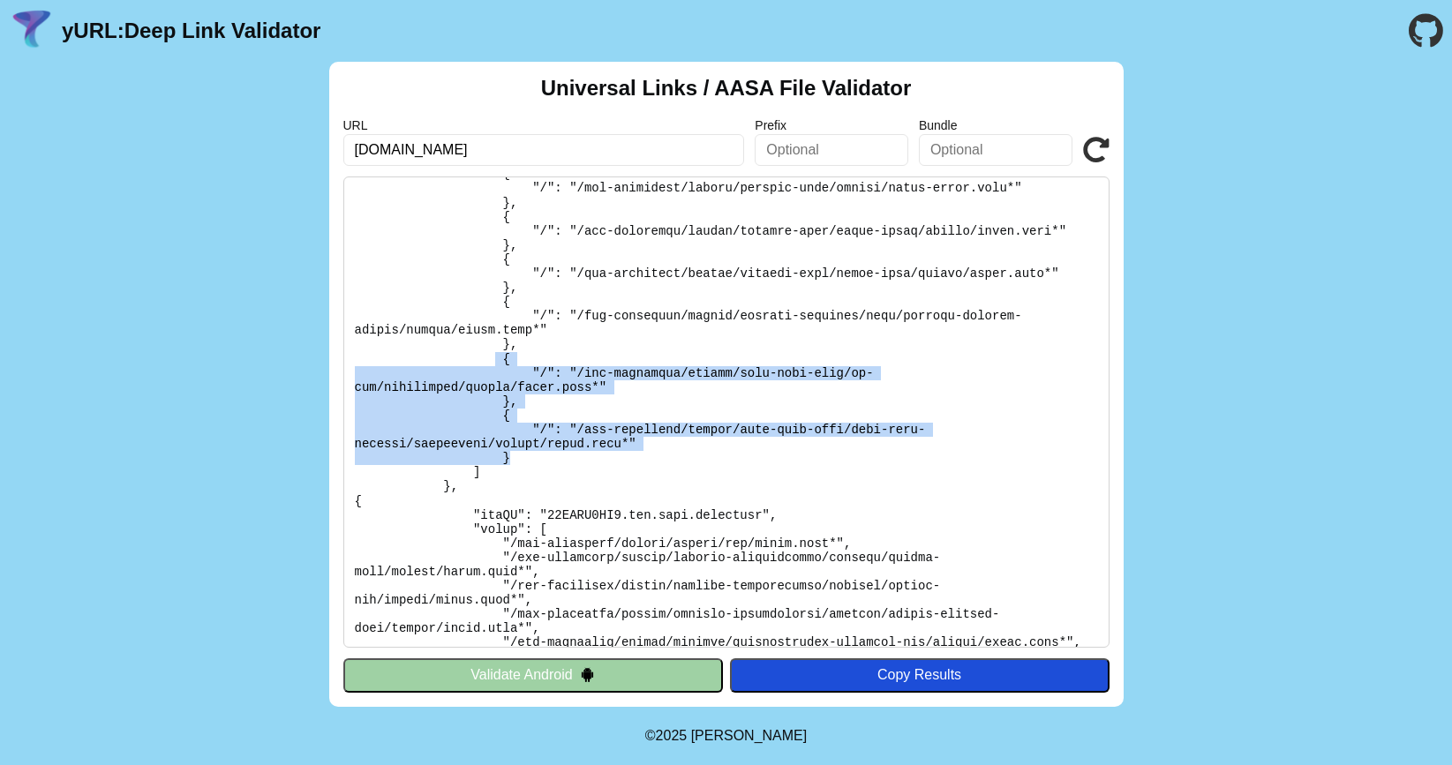 The image size is (1452, 765). I want to click on a: Michael Ibragimchayev's Personal Site, so click(749, 735).